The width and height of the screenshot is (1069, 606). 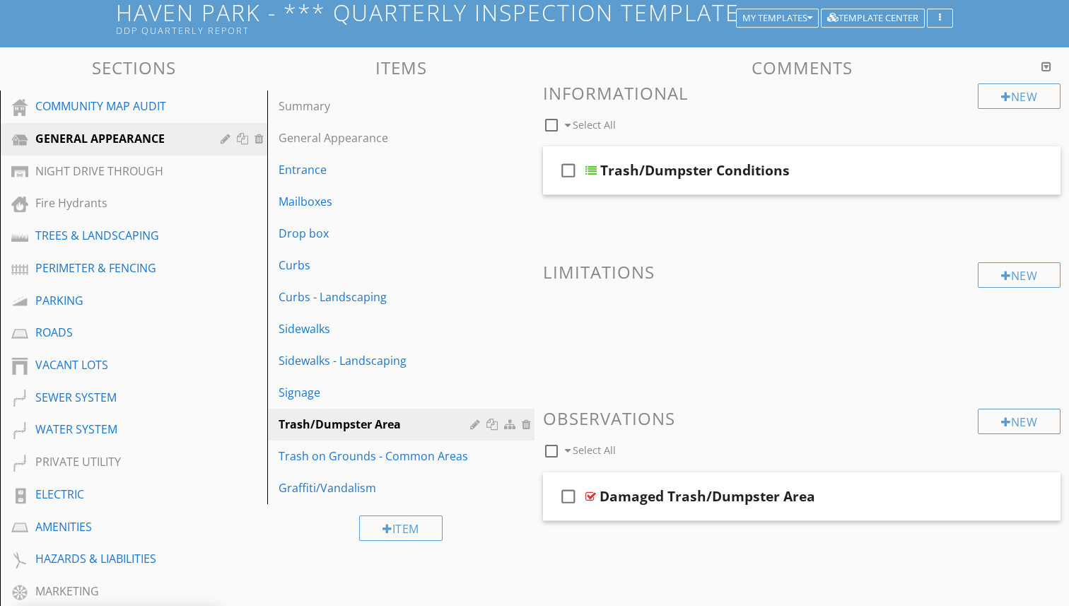 What do you see at coordinates (117, 527) in the screenshot?
I see `div: AMENITIES` at bounding box center [117, 527].